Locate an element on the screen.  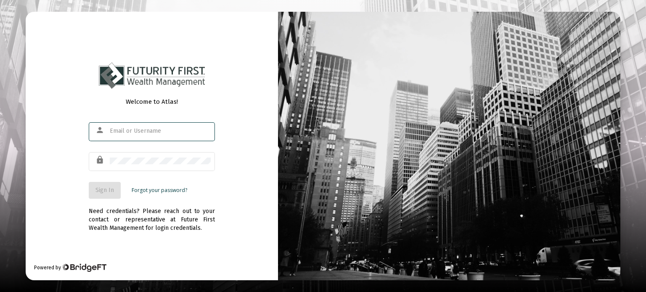
img: Bridge Financial Technology Logo is located at coordinates (84, 268).